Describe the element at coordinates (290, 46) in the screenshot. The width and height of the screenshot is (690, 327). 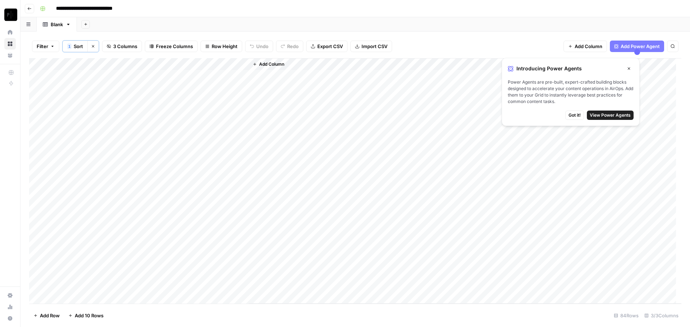
I see `button: Redo` at that location.